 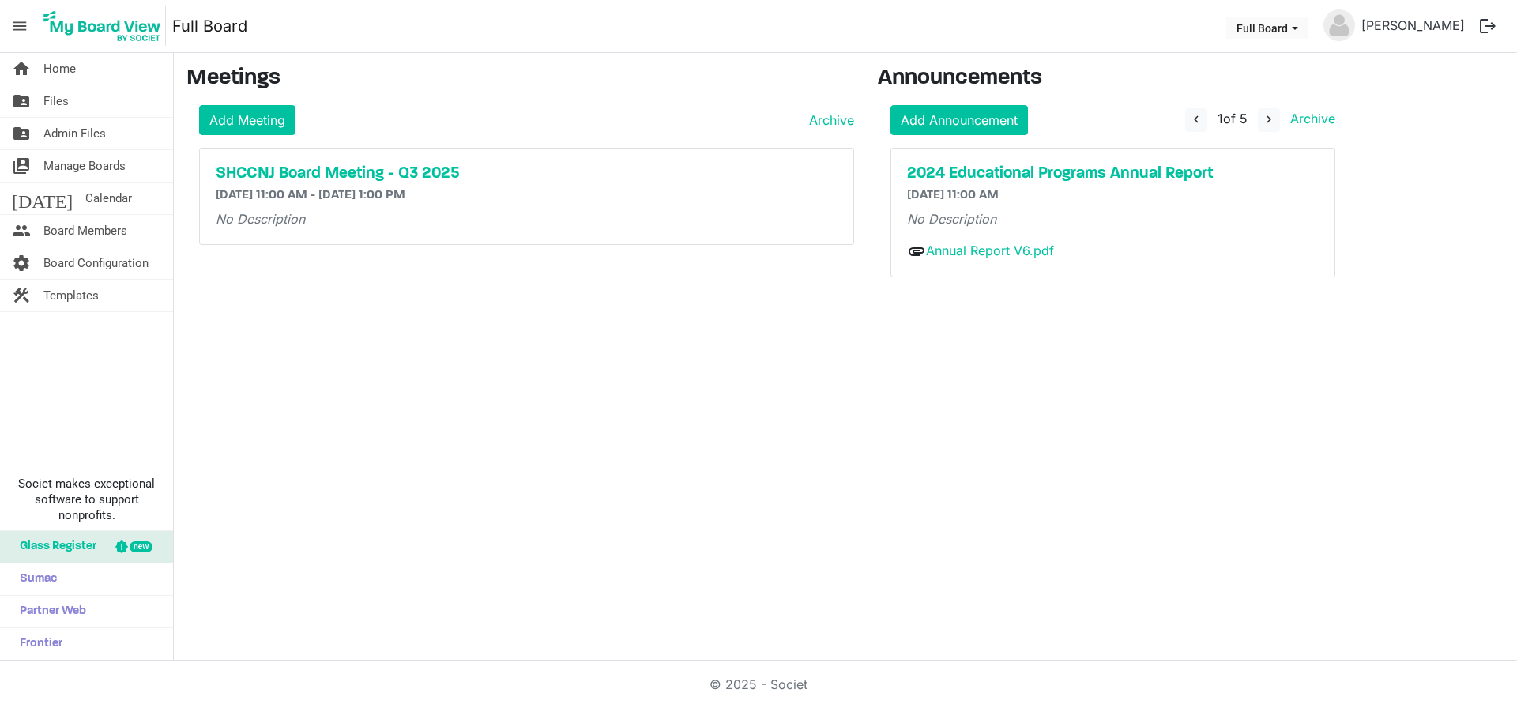 I want to click on span: Manage Boards, so click(x=85, y=166).